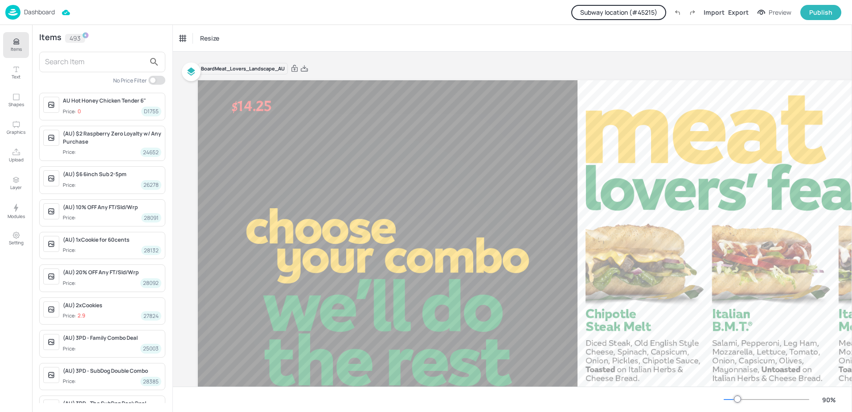 This screenshot has width=852, height=412. What do you see at coordinates (16, 187) in the screenshot?
I see `p: Layer` at bounding box center [16, 187].